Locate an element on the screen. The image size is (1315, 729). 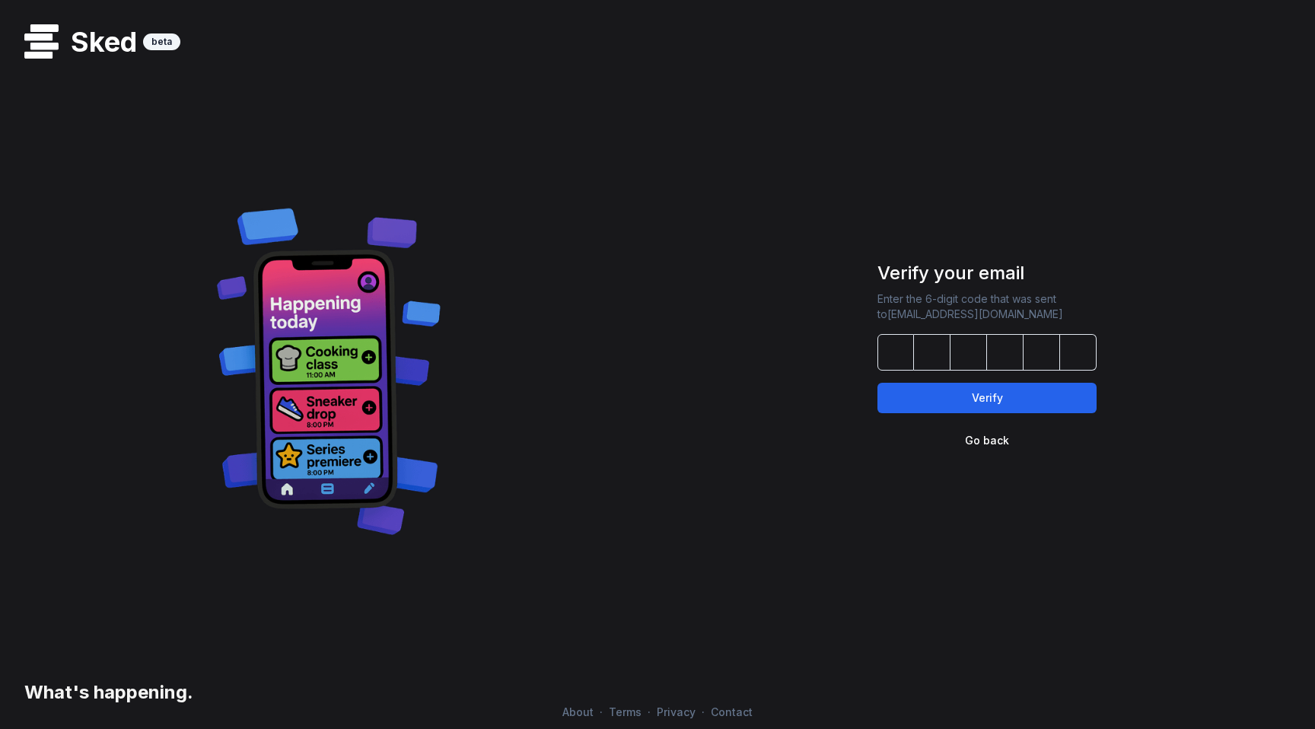
button: Go back is located at coordinates (987, 441).